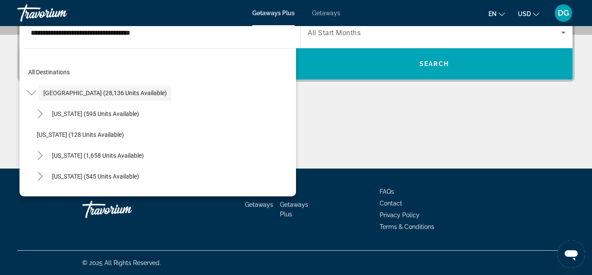  Describe the element at coordinates (435, 64) in the screenshot. I see `span: Search` at that location.